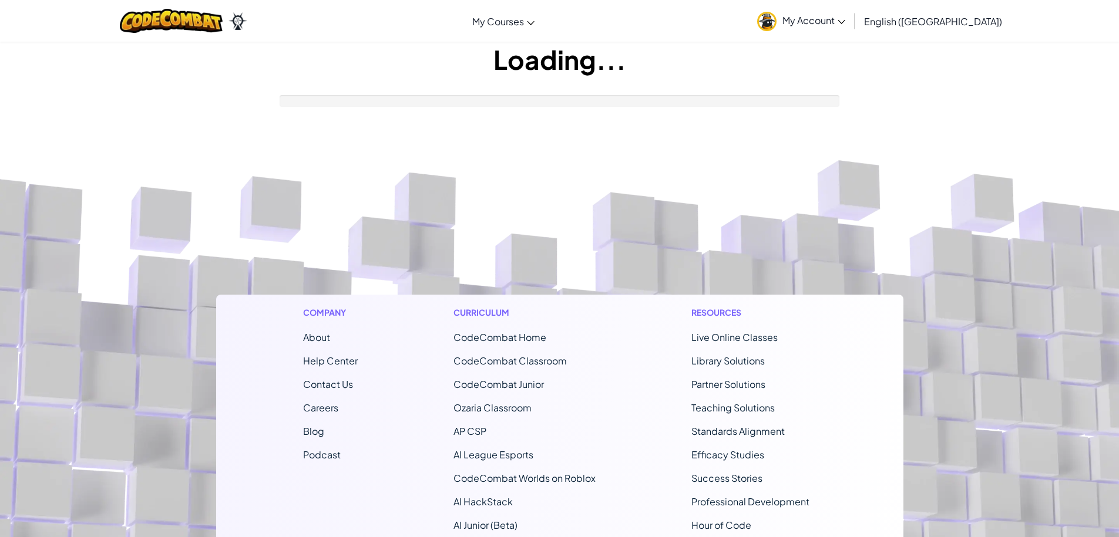 This screenshot has width=1119, height=537. What do you see at coordinates (733, 408) in the screenshot?
I see `a: Teaching Solutions` at bounding box center [733, 408].